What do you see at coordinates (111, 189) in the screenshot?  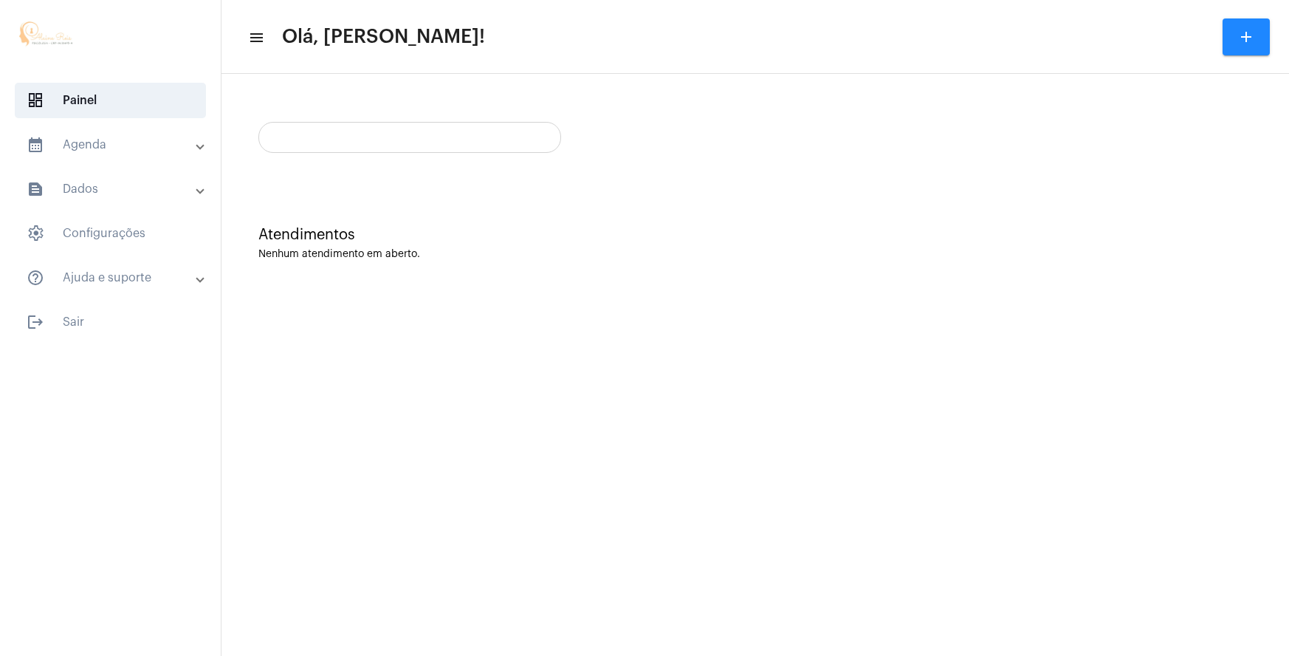 I see `mat-panel-title: Dados` at bounding box center [111, 189].